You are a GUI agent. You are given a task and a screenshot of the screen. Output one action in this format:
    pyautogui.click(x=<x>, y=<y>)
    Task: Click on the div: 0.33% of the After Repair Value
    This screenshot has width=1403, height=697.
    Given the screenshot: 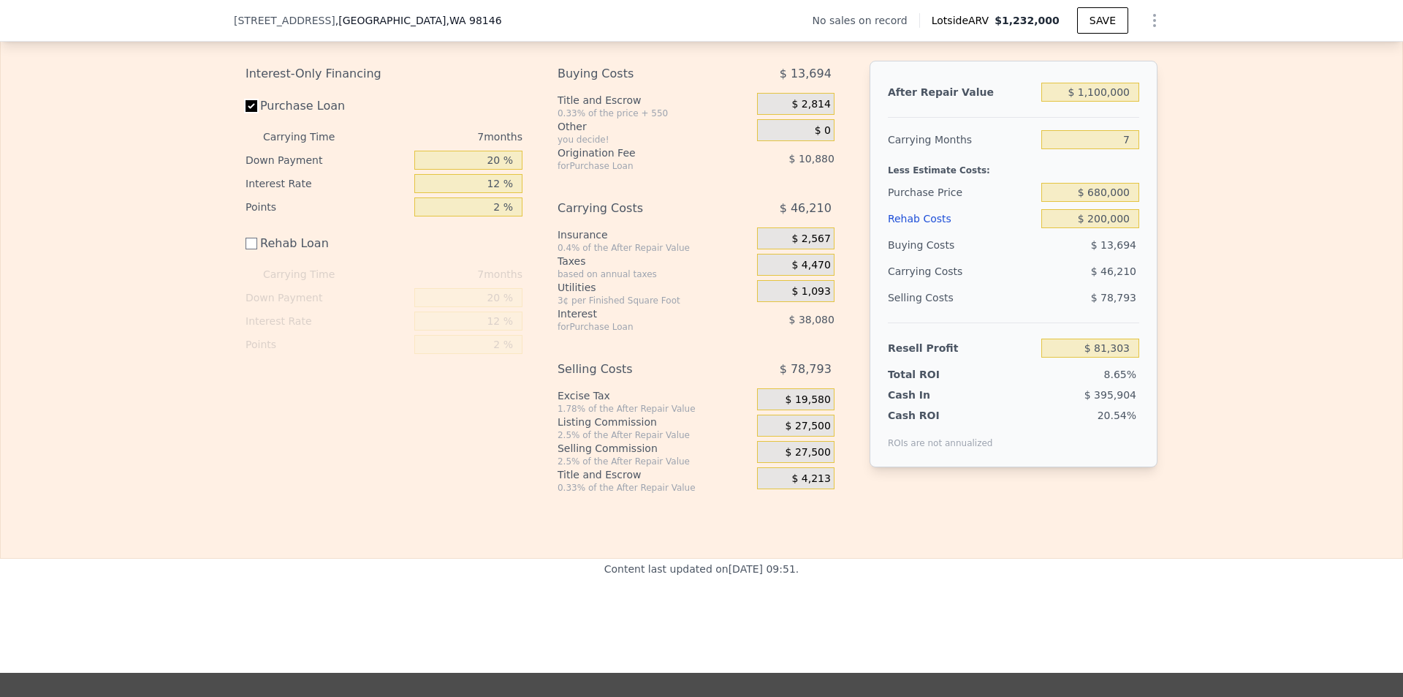 What is the action you would take?
    pyautogui.click(x=654, y=488)
    